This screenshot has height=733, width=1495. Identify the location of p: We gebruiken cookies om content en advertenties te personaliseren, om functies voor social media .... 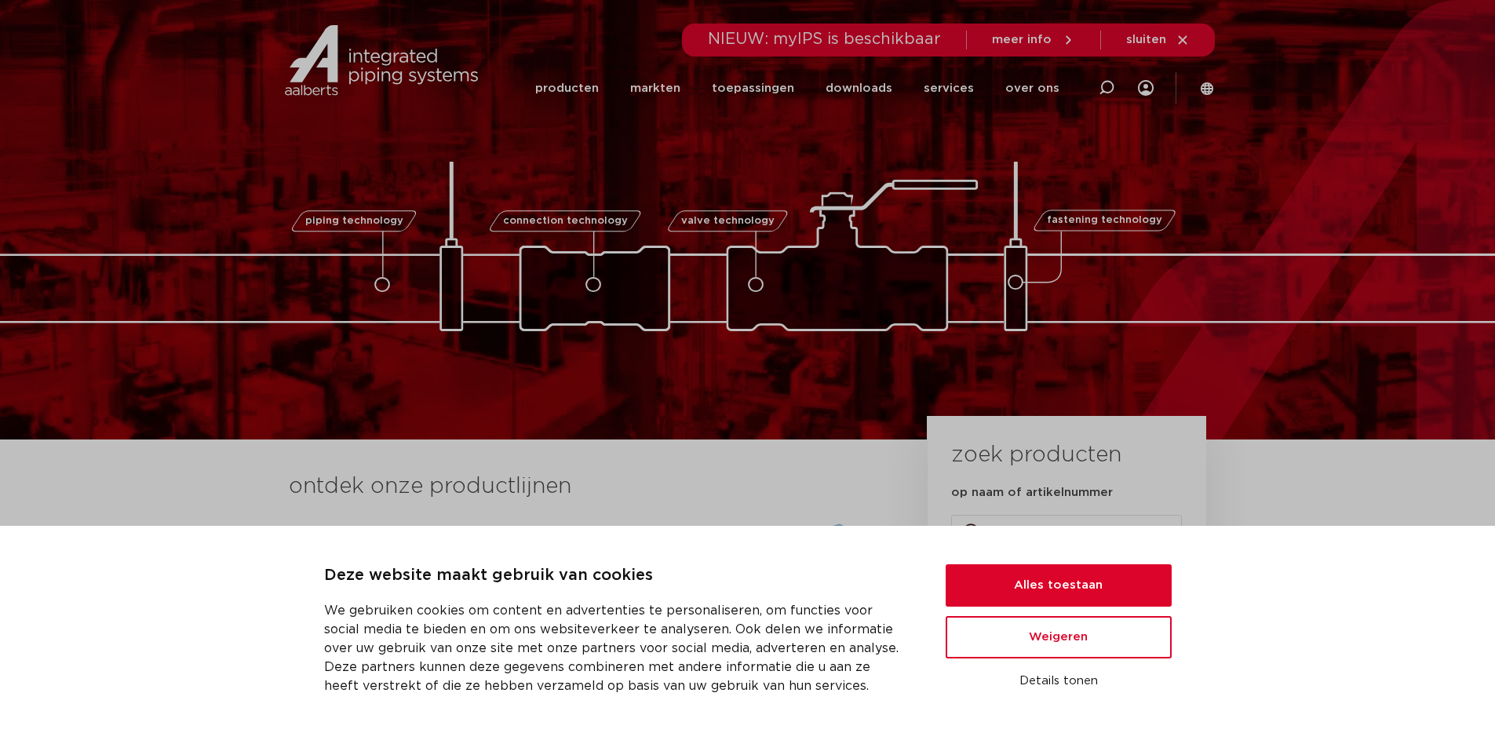
(616, 648).